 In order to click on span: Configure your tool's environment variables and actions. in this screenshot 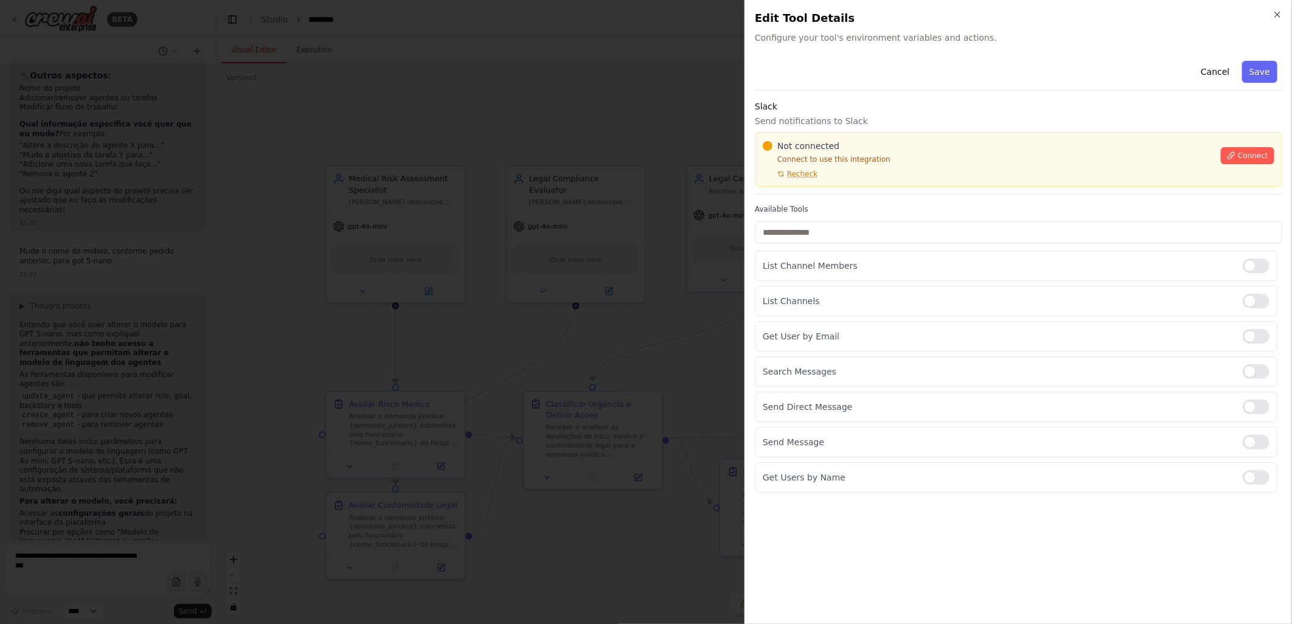, I will do `click(1019, 38)`.